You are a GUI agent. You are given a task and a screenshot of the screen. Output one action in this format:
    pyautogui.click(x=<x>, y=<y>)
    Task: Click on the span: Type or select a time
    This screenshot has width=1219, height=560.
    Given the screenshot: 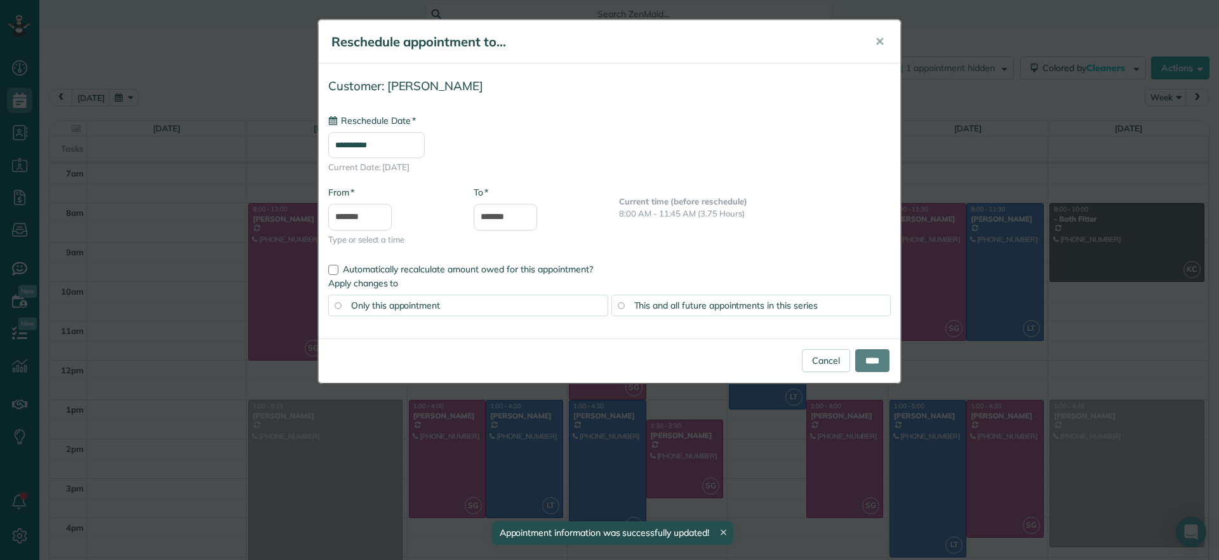 What is the action you would take?
    pyautogui.click(x=391, y=239)
    